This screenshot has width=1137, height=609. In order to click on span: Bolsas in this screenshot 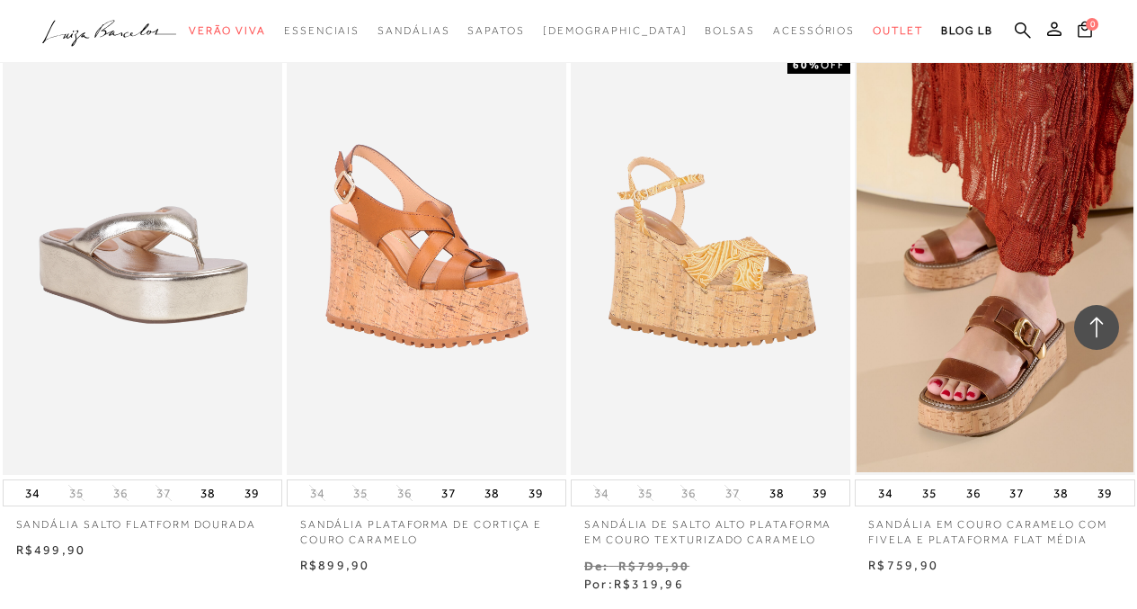, I will do `click(730, 31)`.